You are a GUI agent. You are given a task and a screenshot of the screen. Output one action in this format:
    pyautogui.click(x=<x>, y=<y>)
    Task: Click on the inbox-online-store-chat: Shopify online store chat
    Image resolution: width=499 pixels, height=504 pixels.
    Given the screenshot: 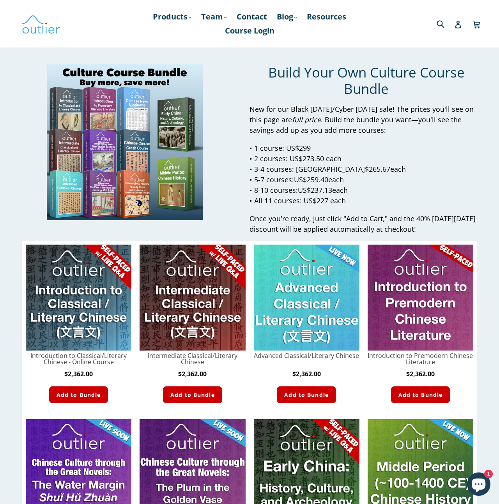 What is the action you would take?
    pyautogui.click(x=478, y=485)
    